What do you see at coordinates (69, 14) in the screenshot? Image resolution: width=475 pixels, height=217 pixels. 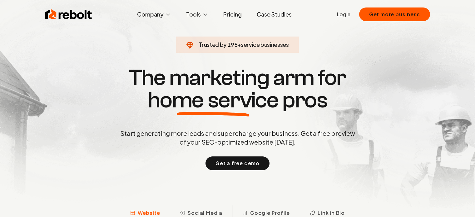 I see `img: Rebolt Logo` at bounding box center [69, 14].